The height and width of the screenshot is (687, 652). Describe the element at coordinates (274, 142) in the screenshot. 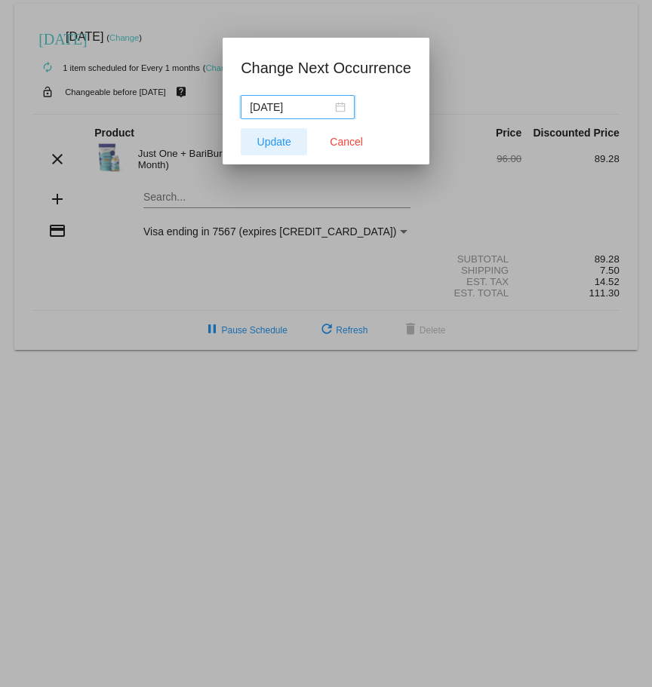

I see `span: Update` at that location.